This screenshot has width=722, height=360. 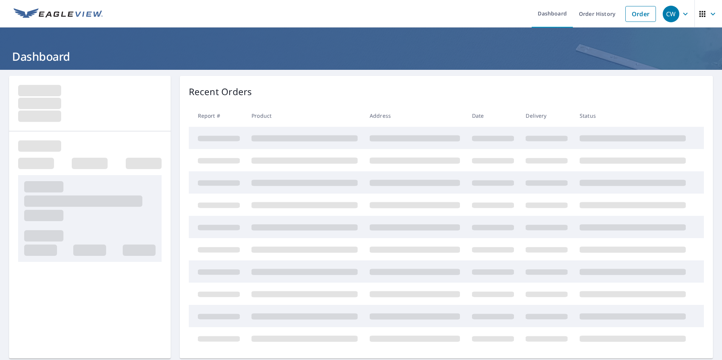 What do you see at coordinates (641, 14) in the screenshot?
I see `a: Order` at bounding box center [641, 14].